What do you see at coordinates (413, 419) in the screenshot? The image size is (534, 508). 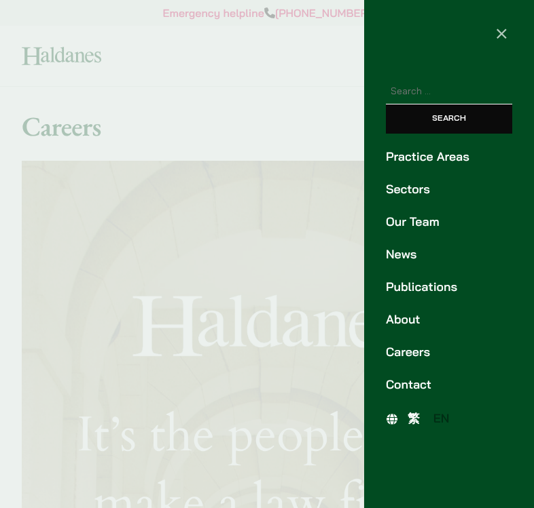 I see `span: 繁` at bounding box center [413, 419].